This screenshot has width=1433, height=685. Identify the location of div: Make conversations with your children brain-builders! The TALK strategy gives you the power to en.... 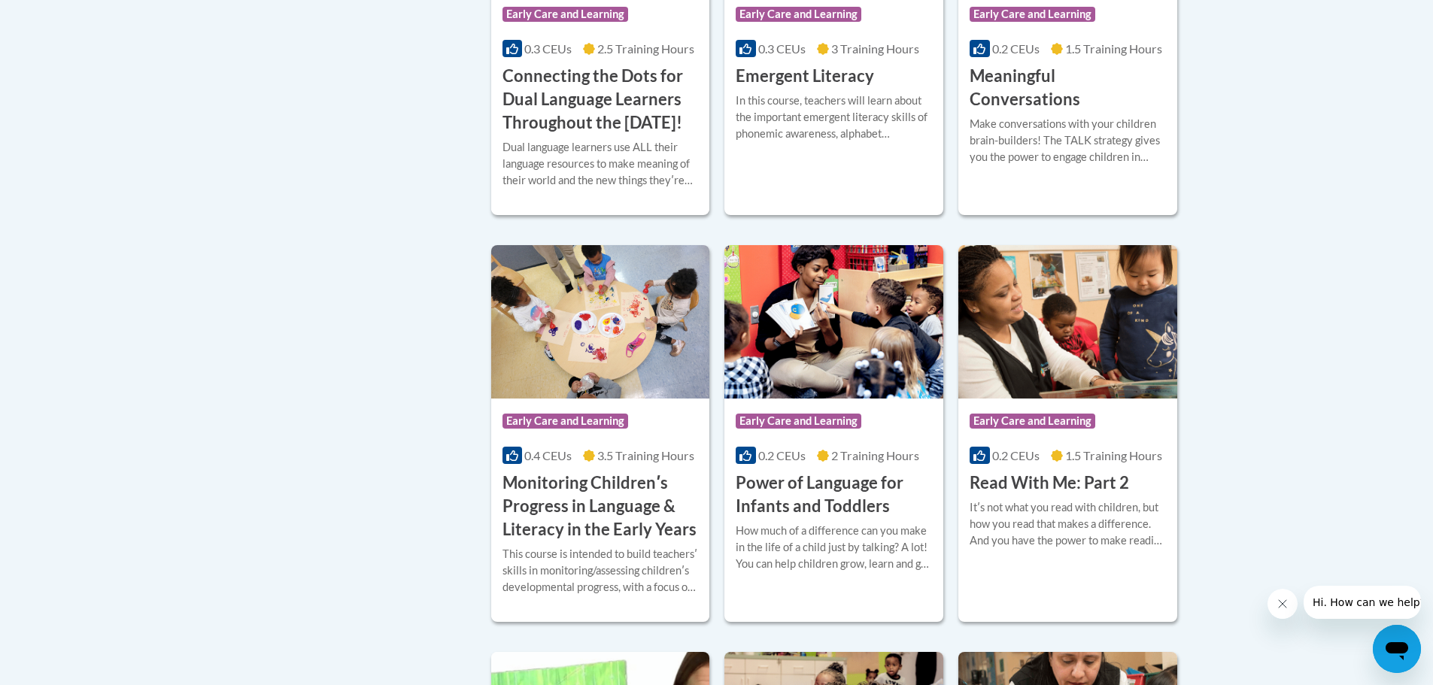
(1067, 141).